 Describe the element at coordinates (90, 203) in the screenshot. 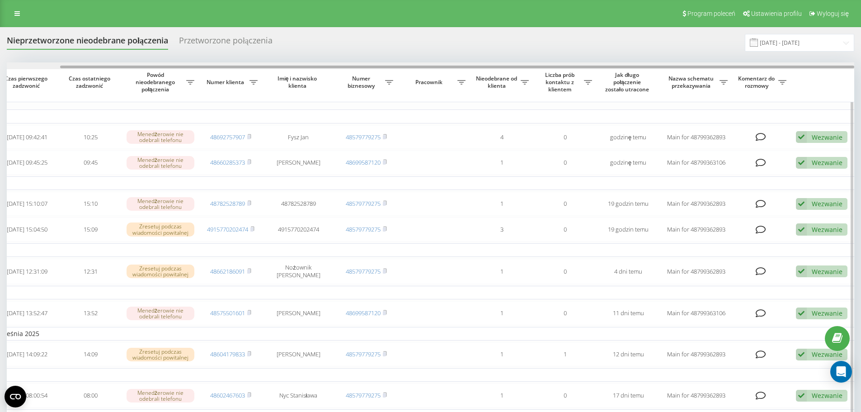

I see `td: 15:10` at that location.